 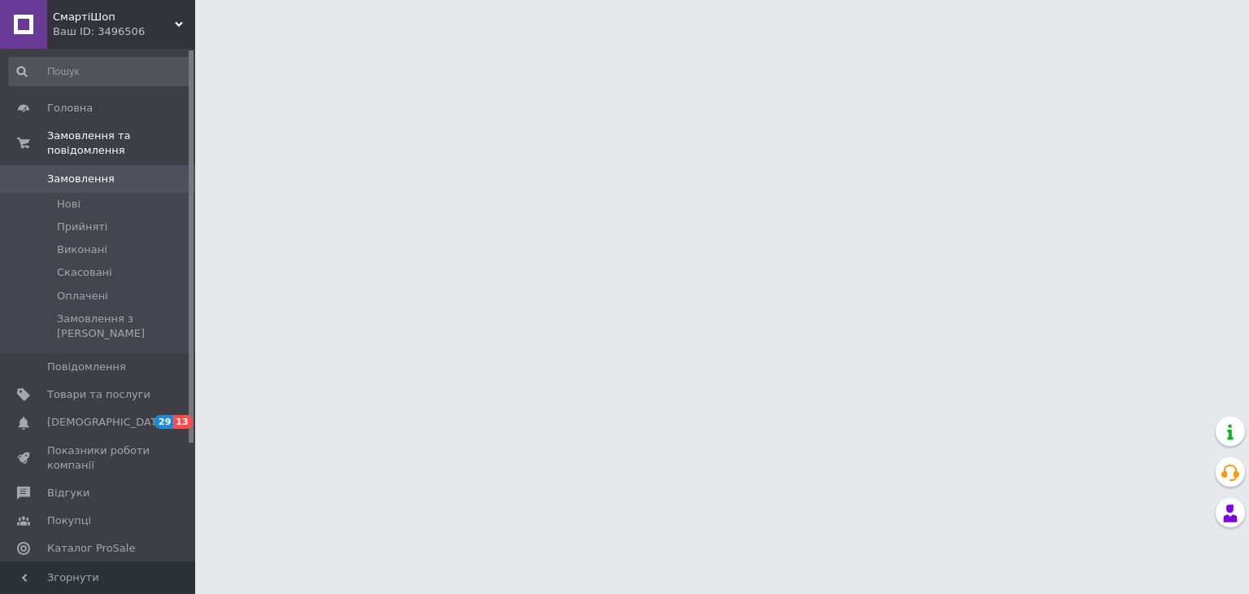 What do you see at coordinates (100, 72) in the screenshot?
I see `input: Пошук` at bounding box center [100, 72].